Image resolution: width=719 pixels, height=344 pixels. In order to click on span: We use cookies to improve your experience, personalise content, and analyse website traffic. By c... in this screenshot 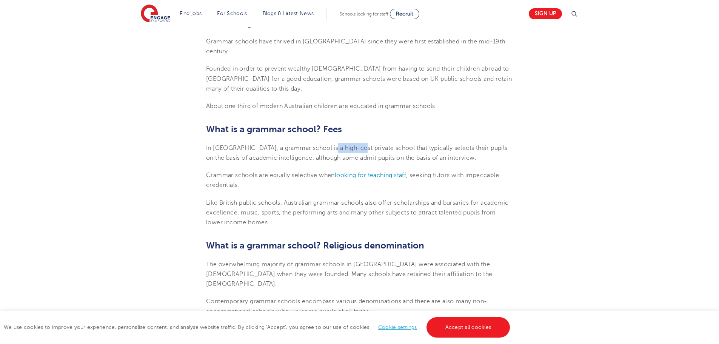, I will do `click(258, 327)`.